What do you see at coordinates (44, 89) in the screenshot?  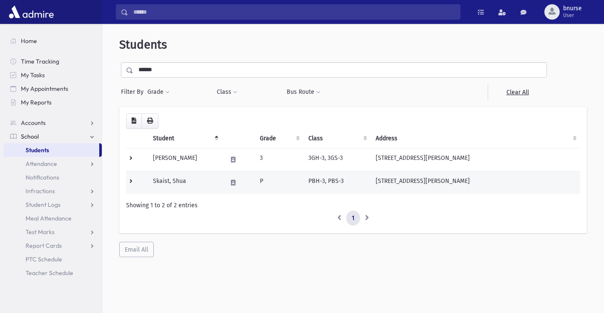 I see `span: My Appointments` at bounding box center [44, 89].